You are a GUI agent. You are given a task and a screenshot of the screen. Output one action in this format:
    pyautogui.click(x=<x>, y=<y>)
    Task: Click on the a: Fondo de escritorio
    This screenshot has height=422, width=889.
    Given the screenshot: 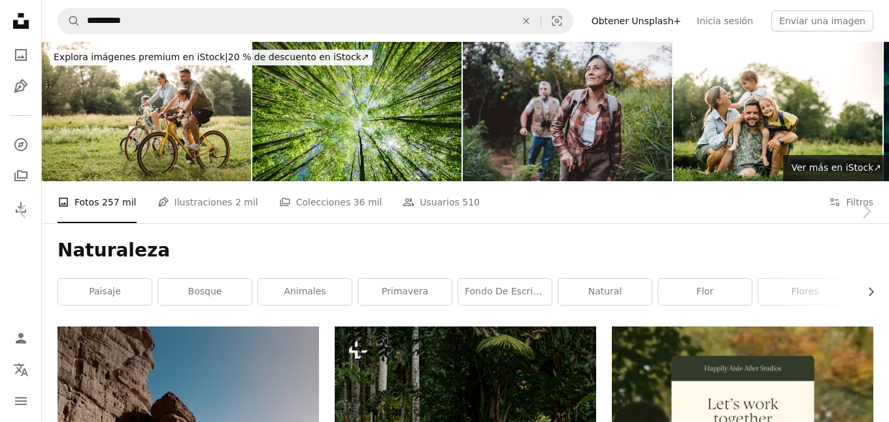 What is the action you would take?
    pyautogui.click(x=505, y=292)
    